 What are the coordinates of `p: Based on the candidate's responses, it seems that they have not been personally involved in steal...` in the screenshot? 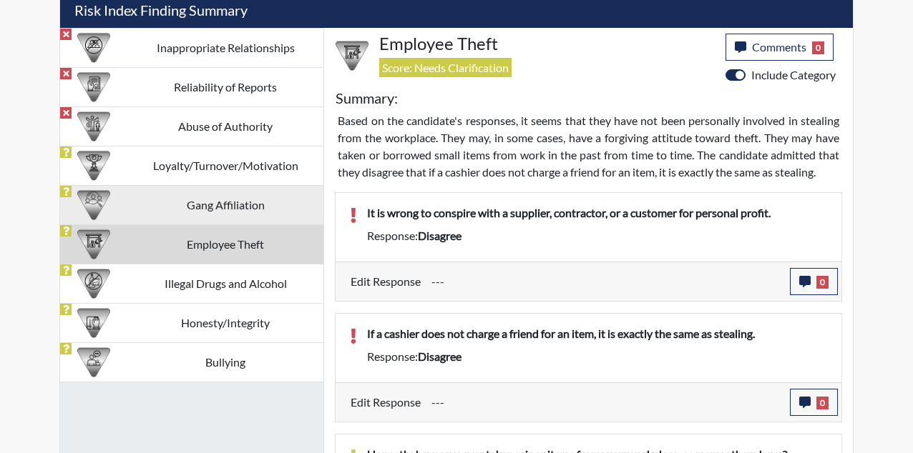 It's located at (588, 147).